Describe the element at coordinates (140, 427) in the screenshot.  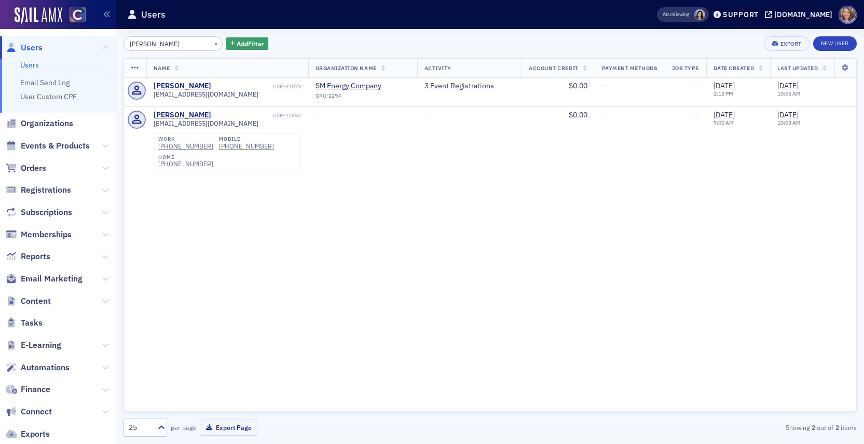
I see `div: 25` at that location.